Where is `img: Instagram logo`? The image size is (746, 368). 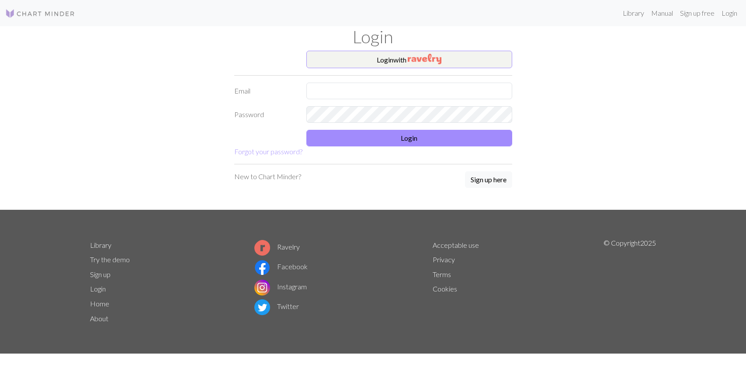
img: Instagram logo is located at coordinates (262, 288).